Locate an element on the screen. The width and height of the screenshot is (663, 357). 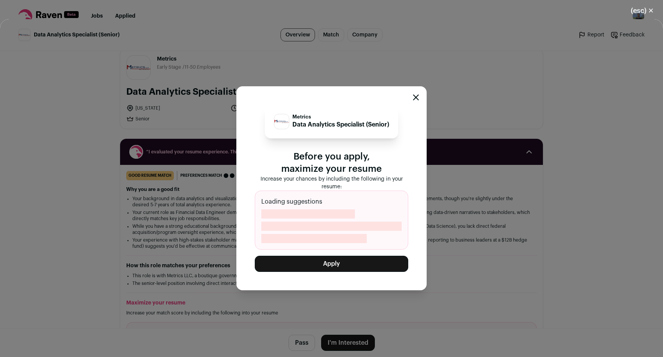
p: Data Analytics Specialist (Senior) is located at coordinates (341, 125).